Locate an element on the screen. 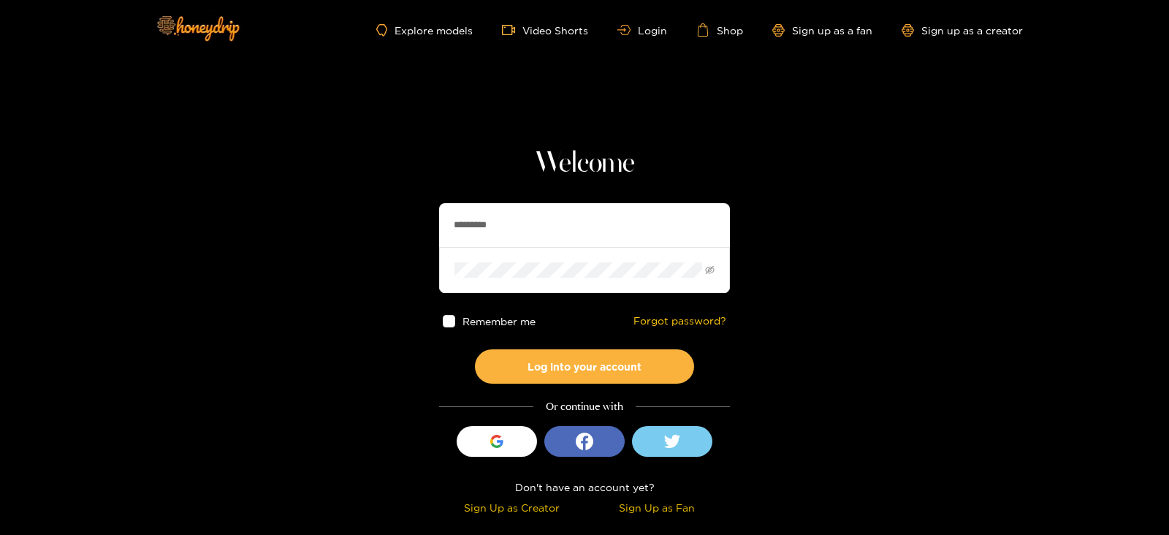 This screenshot has width=1169, height=535. a: Login is located at coordinates (642, 30).